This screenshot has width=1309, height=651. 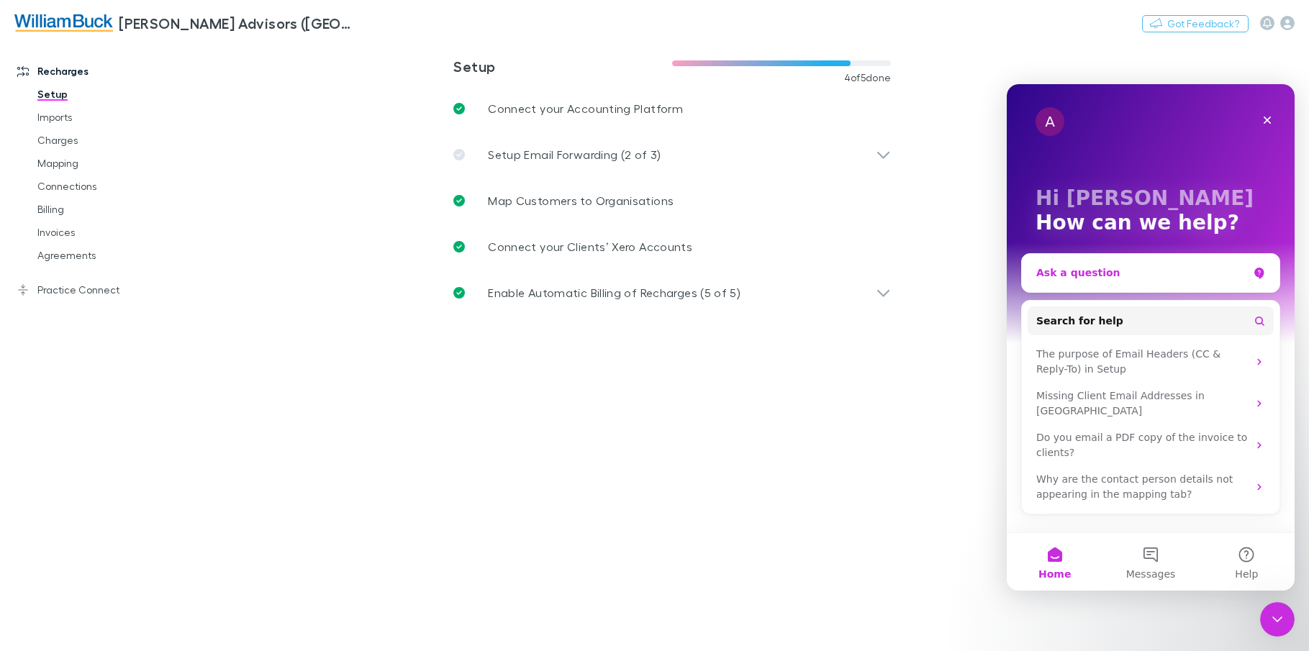 What do you see at coordinates (108, 186) in the screenshot?
I see `a: Connections` at bounding box center [108, 186].